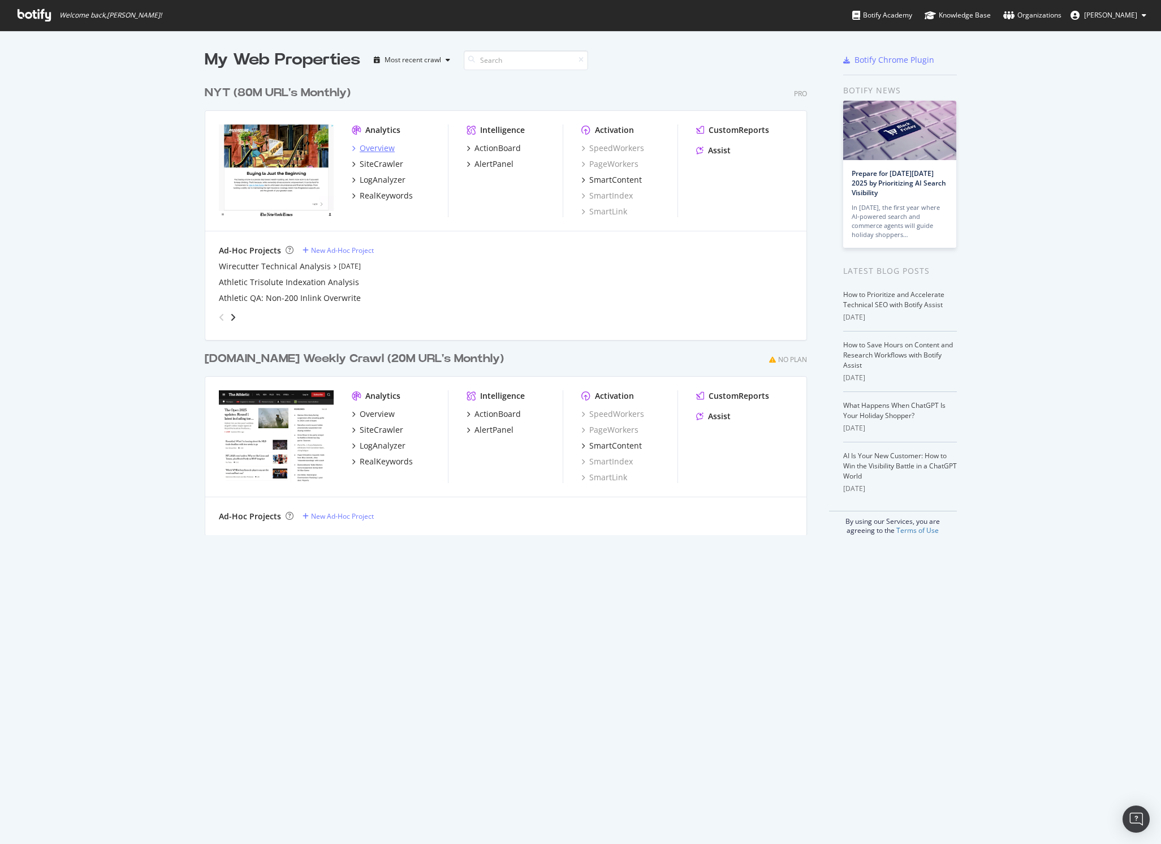 This screenshot has width=1161, height=844. Describe the element at coordinates (290, 298) in the screenshot. I see `a: Athletic QA: Non-200 Inlink Overwrite` at that location.